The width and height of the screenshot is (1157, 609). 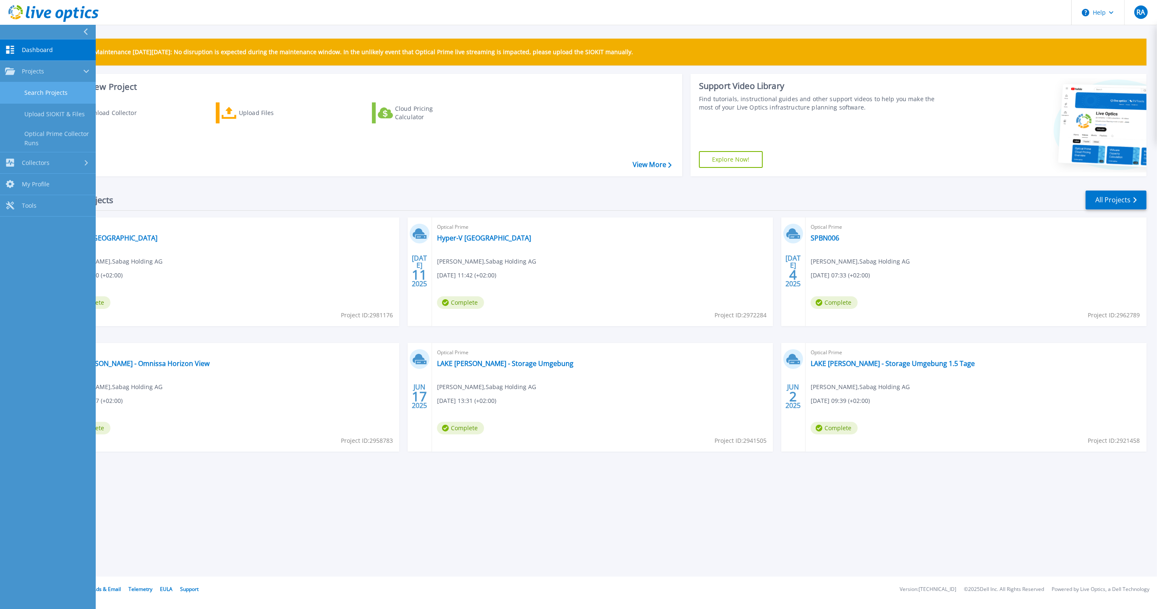 I want to click on span: Tools, so click(x=29, y=206).